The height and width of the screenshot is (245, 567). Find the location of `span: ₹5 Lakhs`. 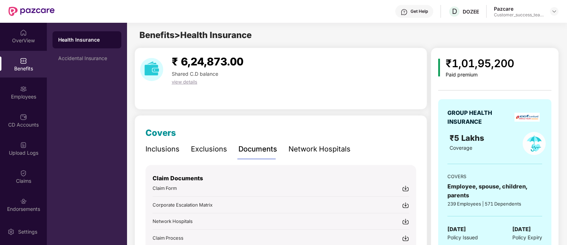

span: ₹5 Lakhs is located at coordinates (468, 138).